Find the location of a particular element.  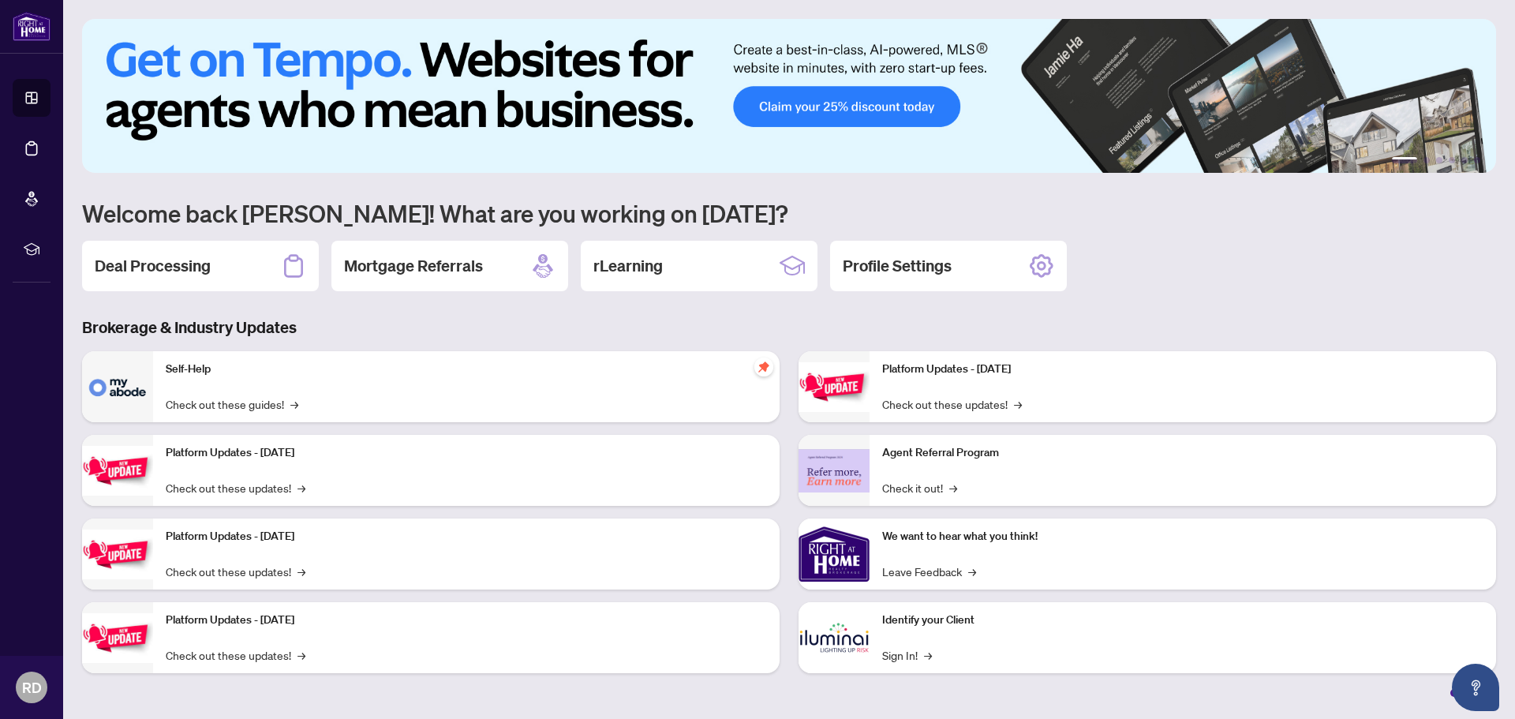

img: Platform Updates - July 8, 2025 is located at coordinates (118, 638).